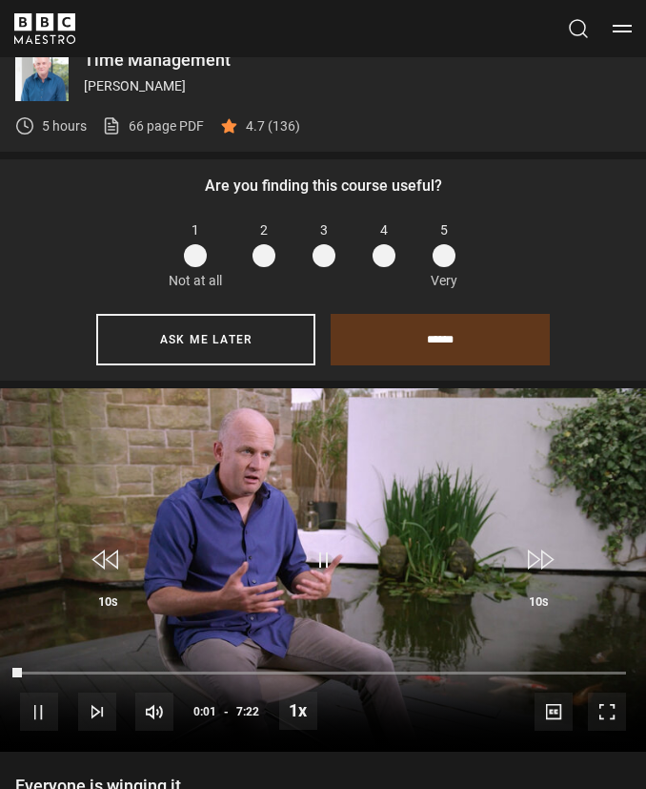  I want to click on button: Toggle navigation, so click(623, 29).